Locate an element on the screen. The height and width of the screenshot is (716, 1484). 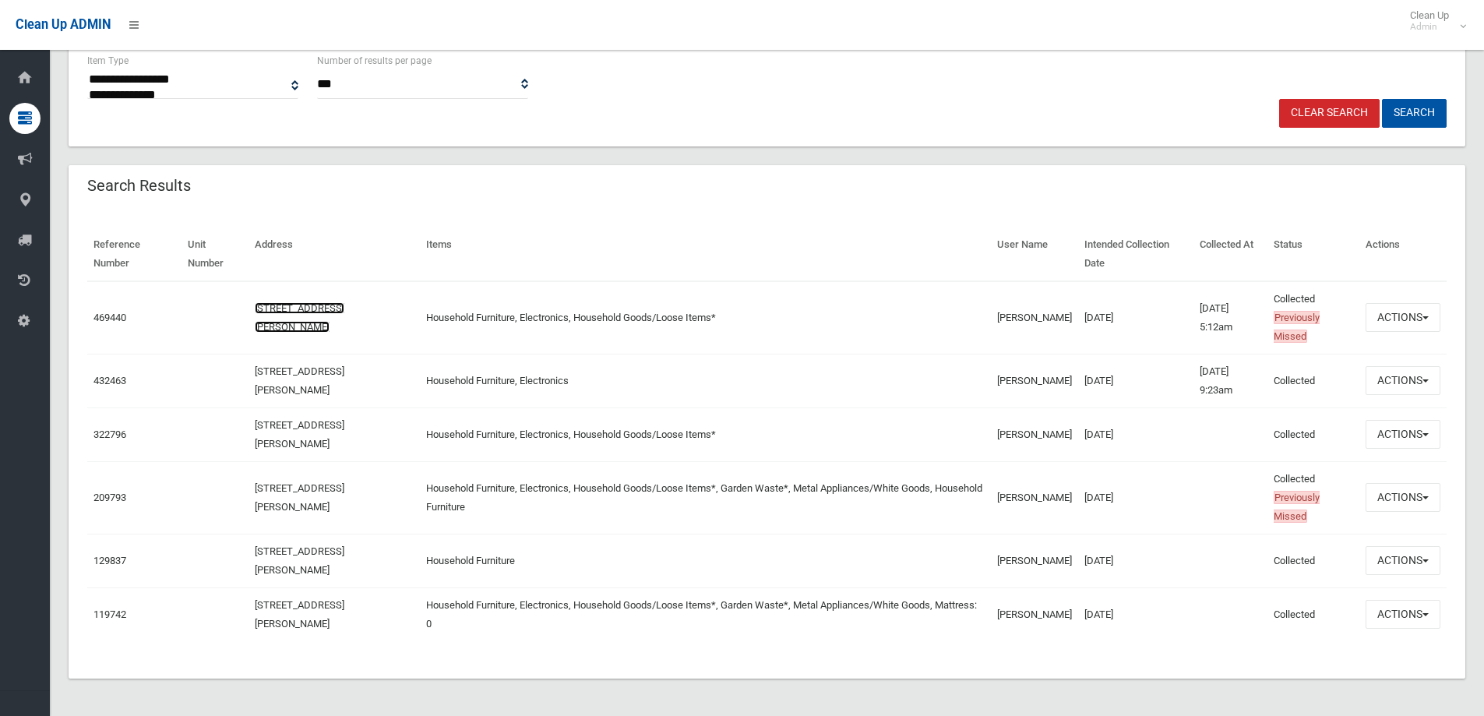
th: Items is located at coordinates (705, 254).